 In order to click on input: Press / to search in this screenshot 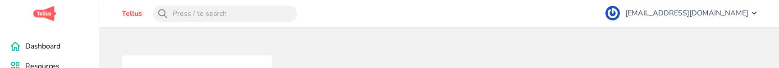, I will do `click(225, 14)`.